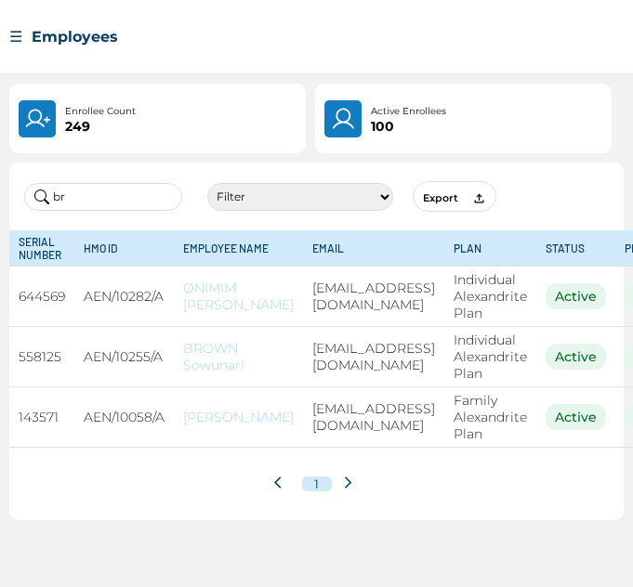 The image size is (633, 587). Describe the element at coordinates (343, 119) in the screenshot. I see `img: User.4b94733241a7e19f64acd675af8f0752.svg` at that location.